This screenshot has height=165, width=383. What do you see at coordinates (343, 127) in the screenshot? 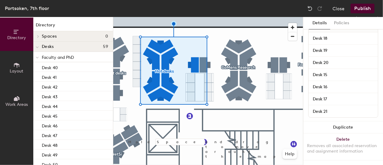
I see `button: Duplicate` at bounding box center [343, 127].